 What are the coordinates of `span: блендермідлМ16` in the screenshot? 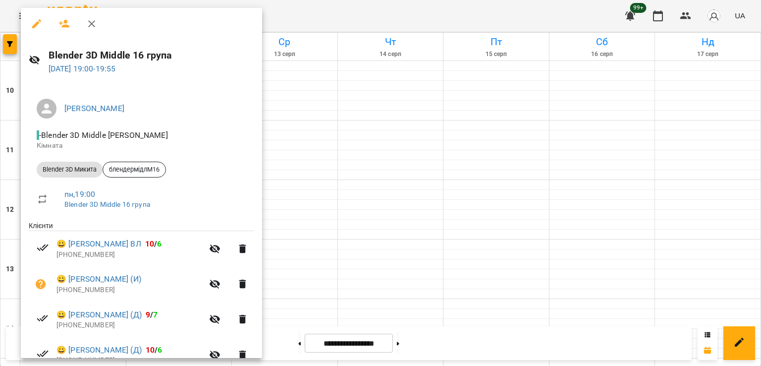 It's located at (134, 169).